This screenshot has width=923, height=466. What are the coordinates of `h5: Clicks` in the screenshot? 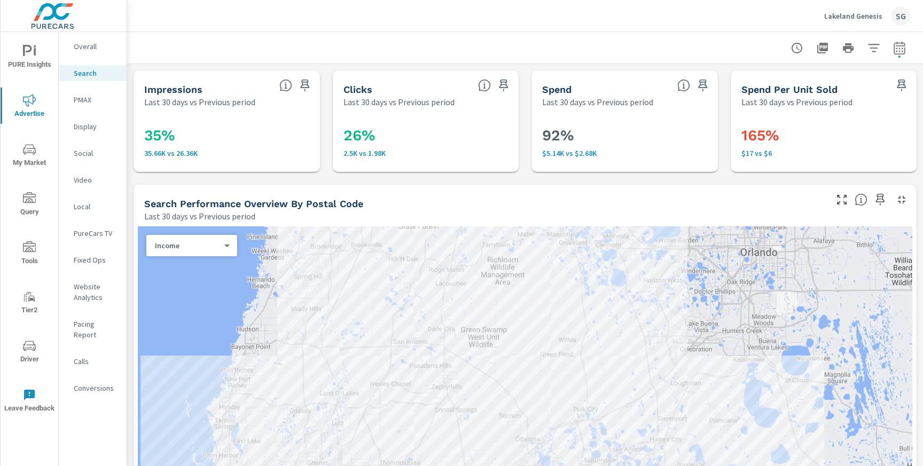 It's located at (358, 89).